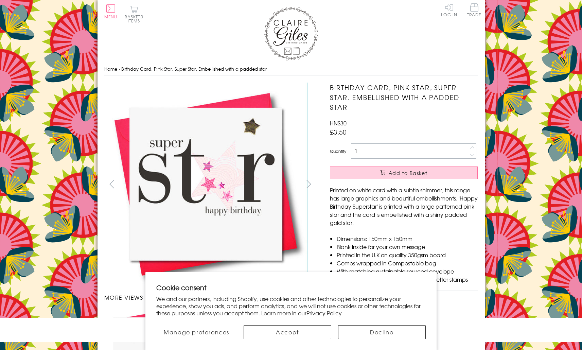 This screenshot has height=350, width=582. I want to click on span: £3.50, so click(338, 132).